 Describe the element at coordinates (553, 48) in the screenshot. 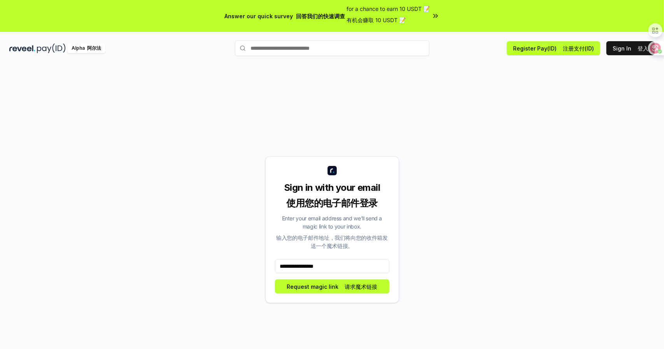

I see `button: Register Pay(ID) 注册支付(ID)` at that location.